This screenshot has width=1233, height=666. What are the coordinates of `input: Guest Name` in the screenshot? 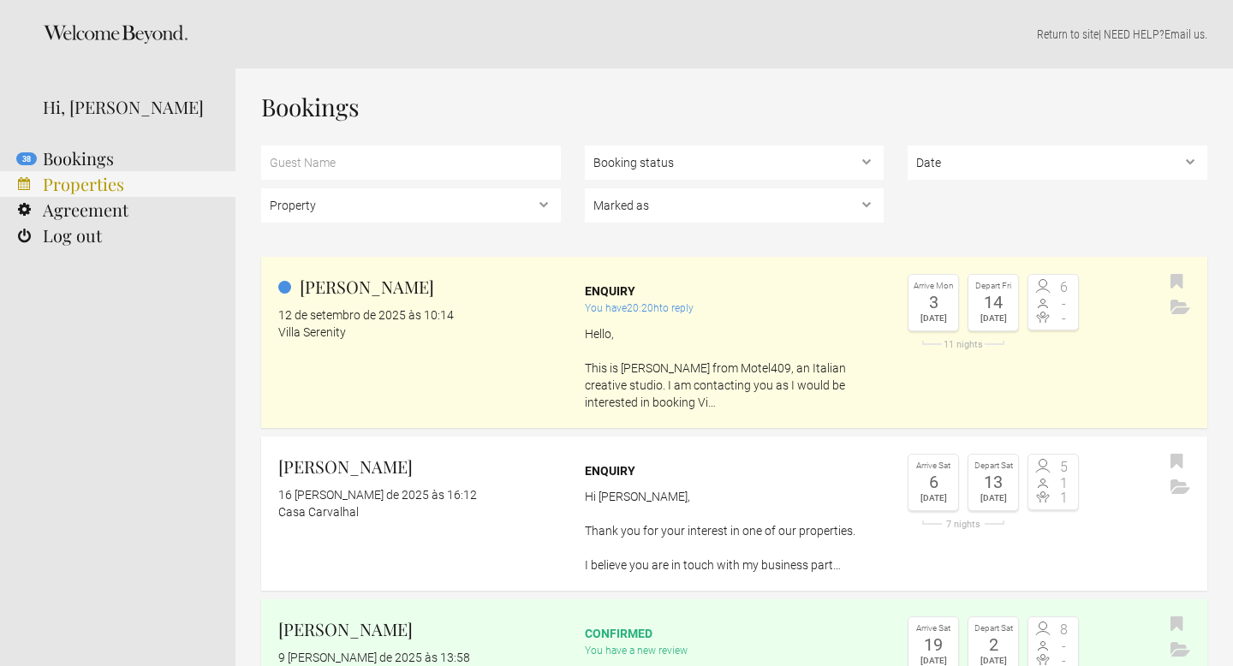 It's located at (411, 163).